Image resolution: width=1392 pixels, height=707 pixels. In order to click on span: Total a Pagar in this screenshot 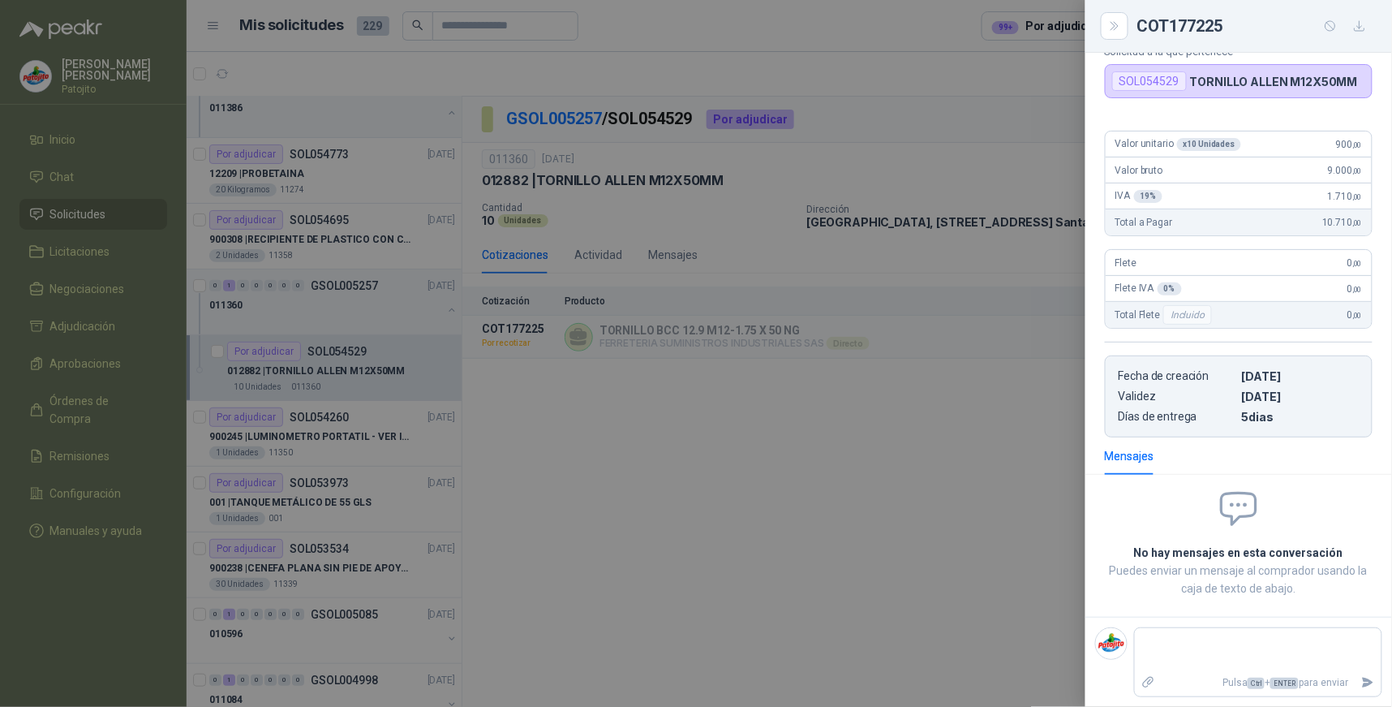, I will do `click(1144, 222)`.